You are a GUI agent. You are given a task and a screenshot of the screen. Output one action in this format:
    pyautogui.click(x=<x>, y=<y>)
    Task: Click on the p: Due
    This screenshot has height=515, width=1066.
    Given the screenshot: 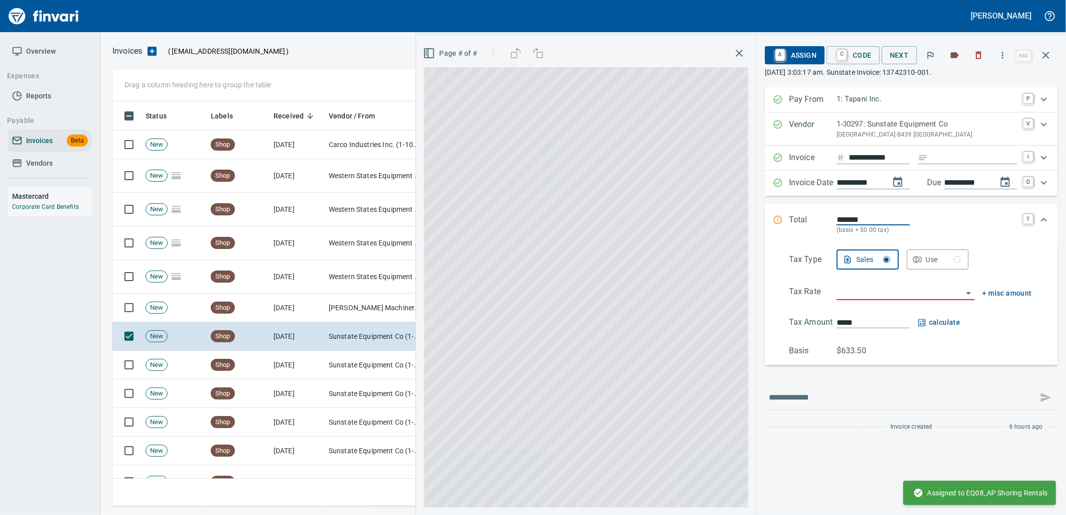 What is the action you would take?
    pyautogui.click(x=951, y=183)
    